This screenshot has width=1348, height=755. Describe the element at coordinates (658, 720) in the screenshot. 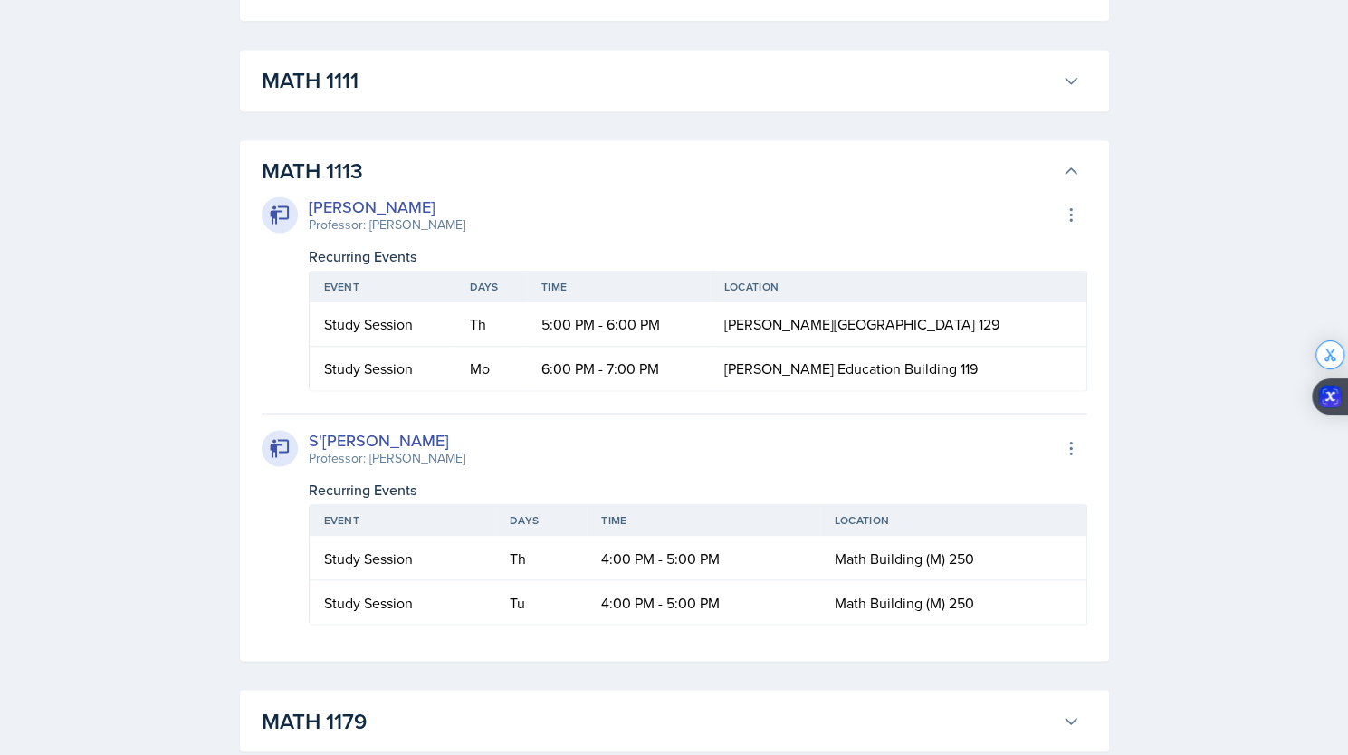

I see `h3: MATH 1179` at that location.